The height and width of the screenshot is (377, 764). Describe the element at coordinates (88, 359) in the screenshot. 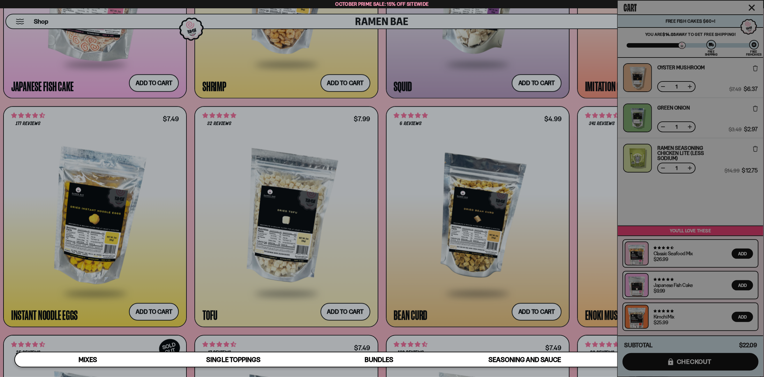

I see `span: Mixes` at that location.